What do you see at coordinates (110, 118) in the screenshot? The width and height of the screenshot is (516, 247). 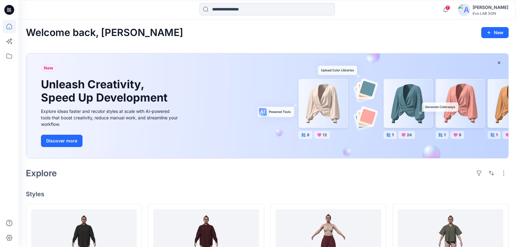 I see `div: Explore ideas faster and recolor styles at scale with AI-powered tools that boost creativity, red...` at bounding box center [110, 118].